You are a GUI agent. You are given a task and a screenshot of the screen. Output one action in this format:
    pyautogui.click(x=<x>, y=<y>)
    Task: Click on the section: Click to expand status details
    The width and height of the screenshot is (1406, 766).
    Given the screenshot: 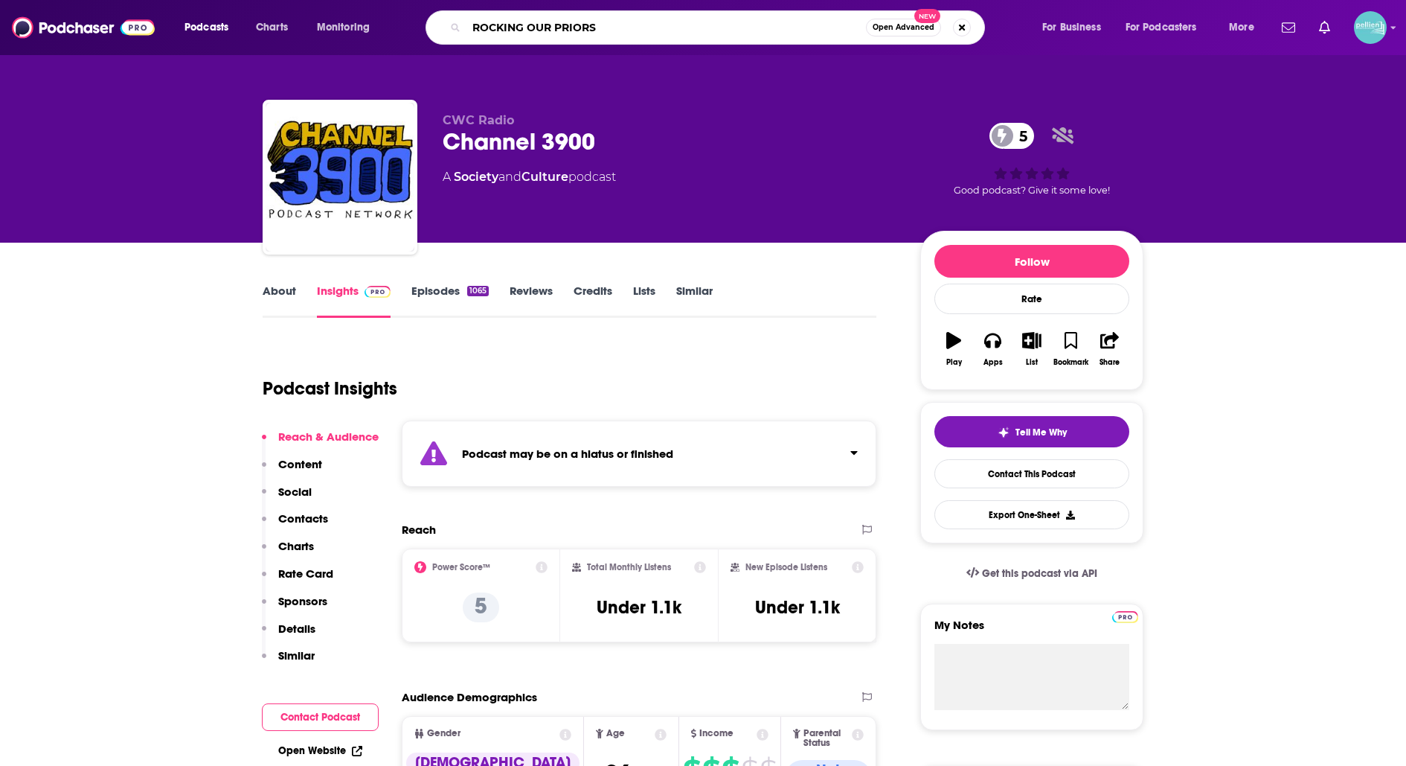 What is the action you would take?
    pyautogui.click(x=639, y=453)
    